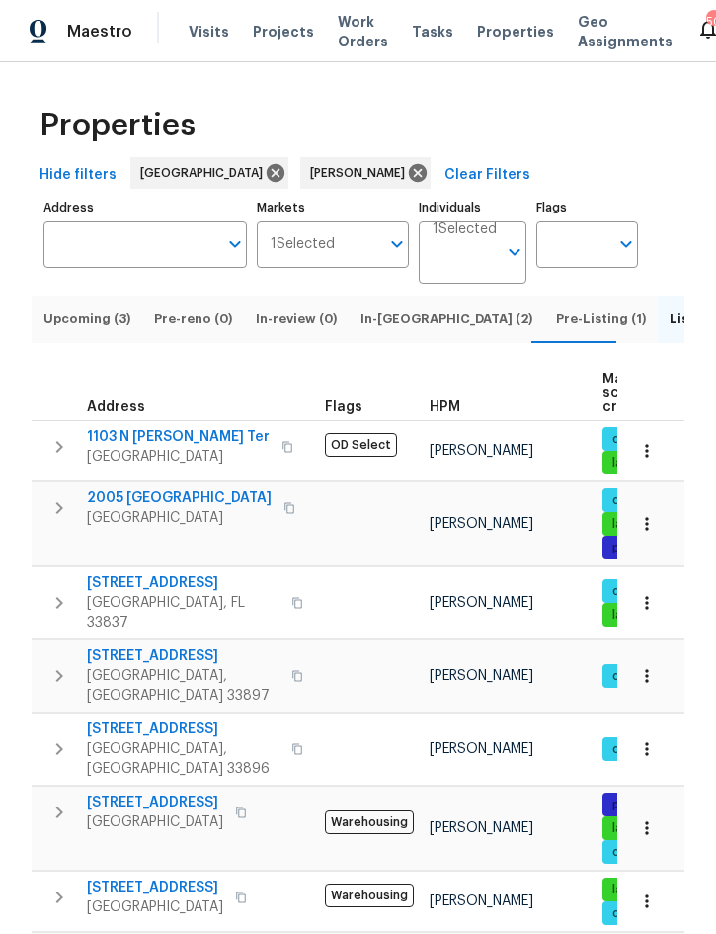 Image resolution: width=716 pixels, height=934 pixels. What do you see at coordinates (78, 175) in the screenshot?
I see `span: Hide filters` at bounding box center [78, 175].